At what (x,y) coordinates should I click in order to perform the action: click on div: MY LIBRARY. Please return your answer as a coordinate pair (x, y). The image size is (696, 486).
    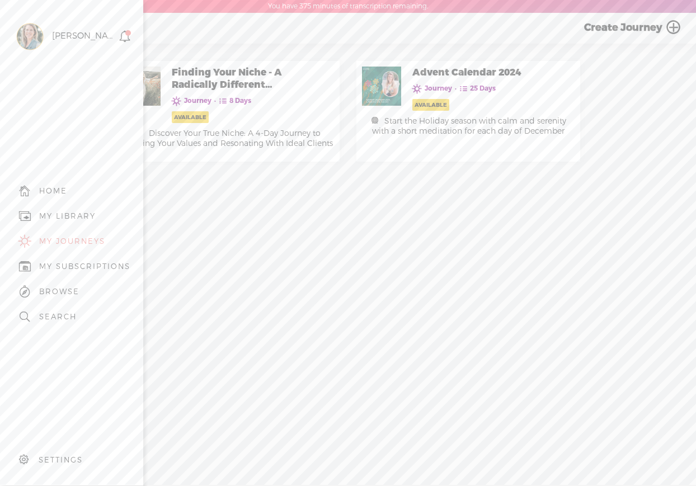
    Looking at the image, I should click on (67, 216).